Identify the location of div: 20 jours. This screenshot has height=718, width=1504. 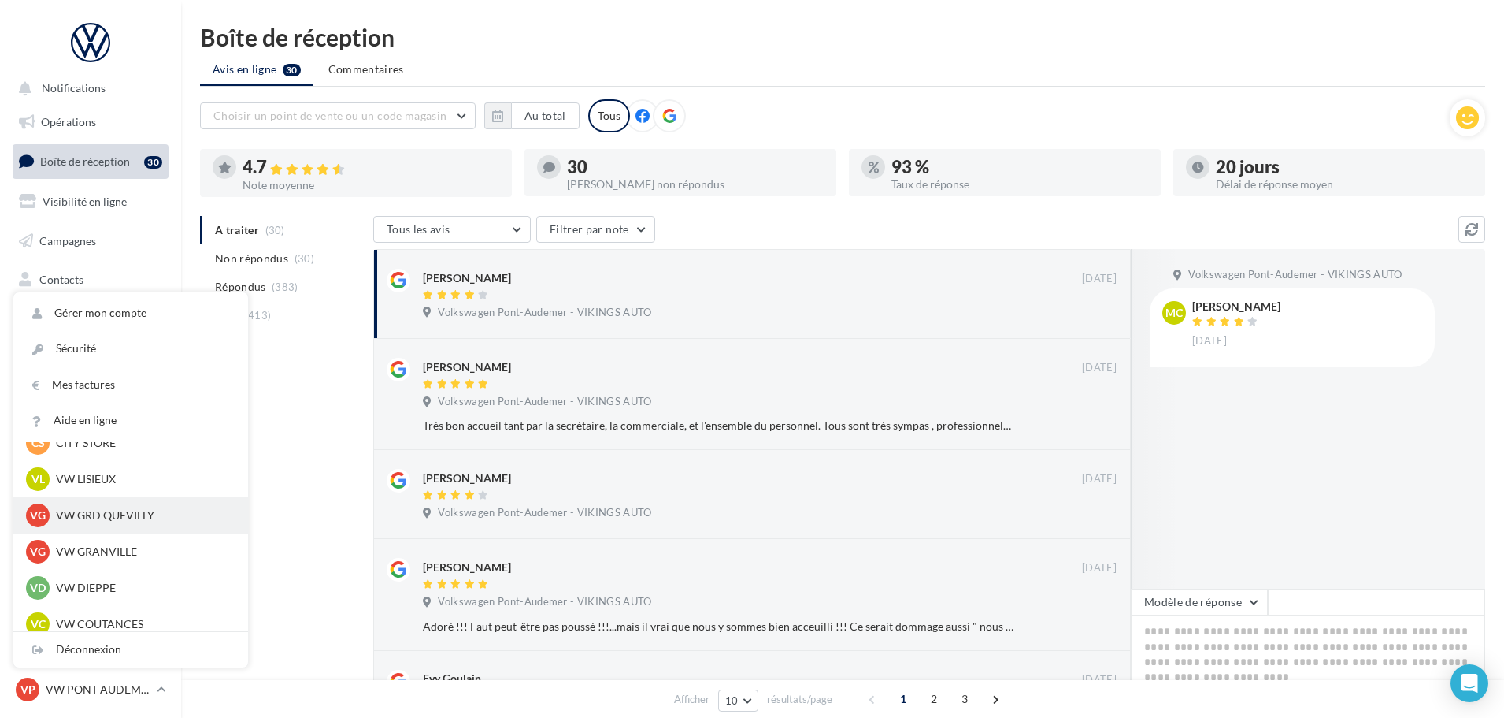
(1344, 167).